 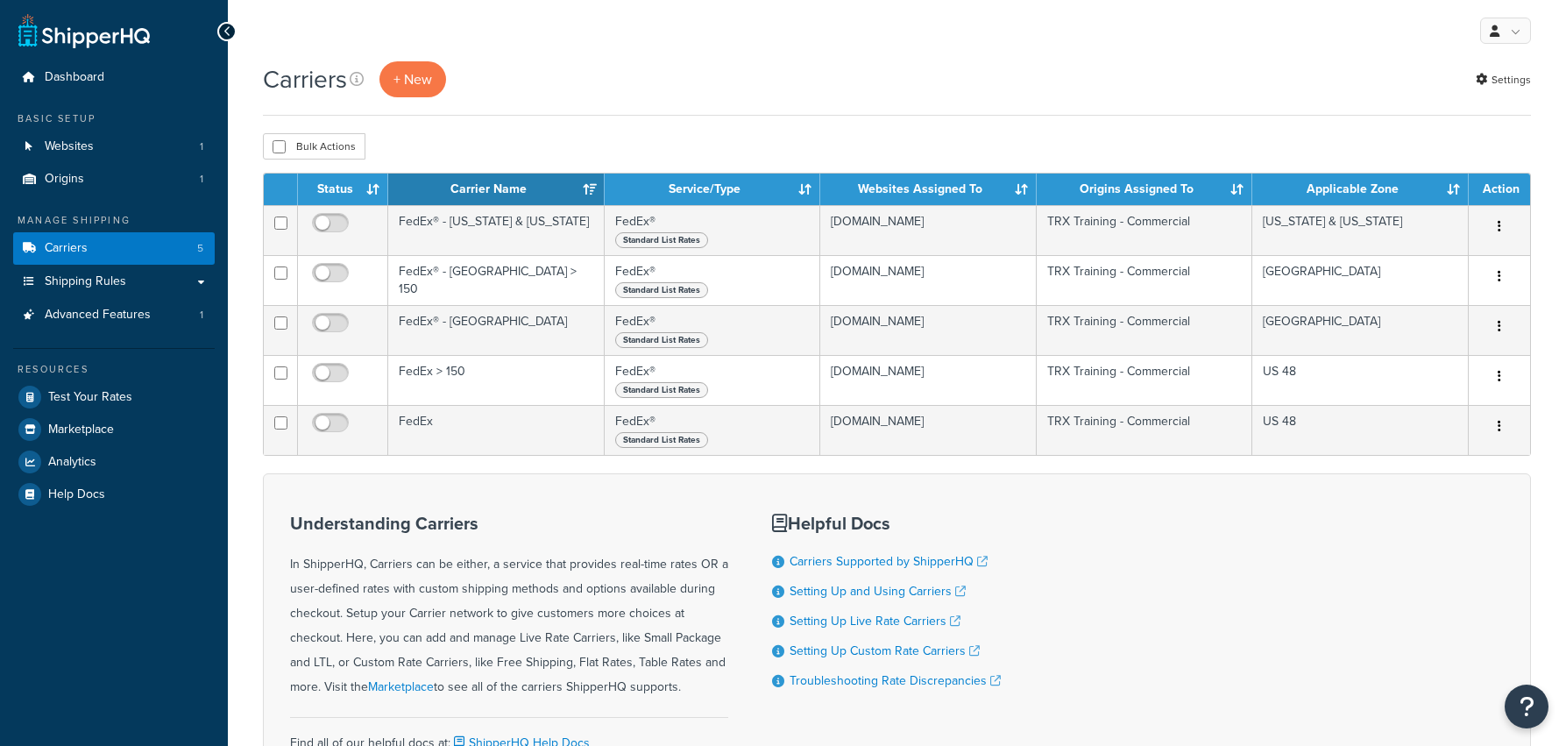 I want to click on a: Carriers 5, so click(x=114, y=248).